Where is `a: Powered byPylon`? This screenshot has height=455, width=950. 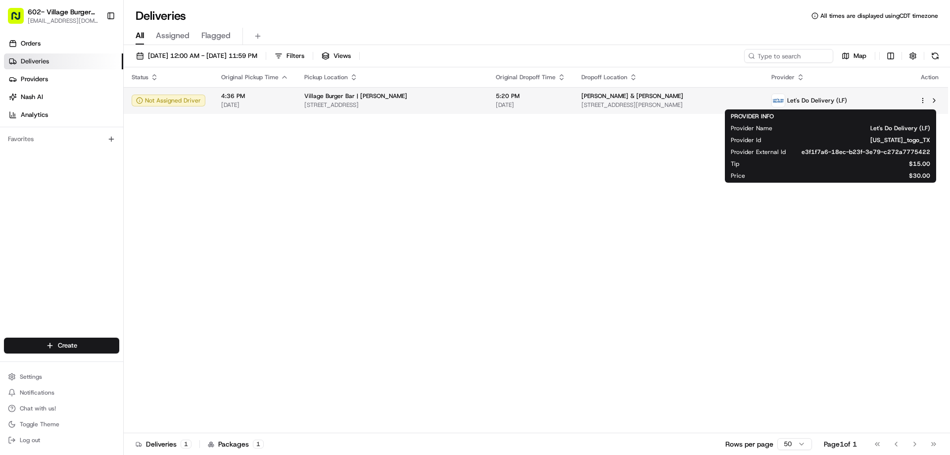 a: Powered byPylon is located at coordinates (94, 171).